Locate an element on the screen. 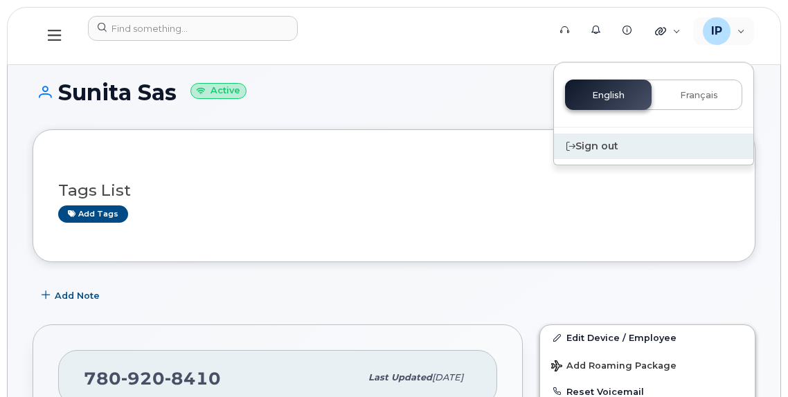  span: Français is located at coordinates (699, 96).